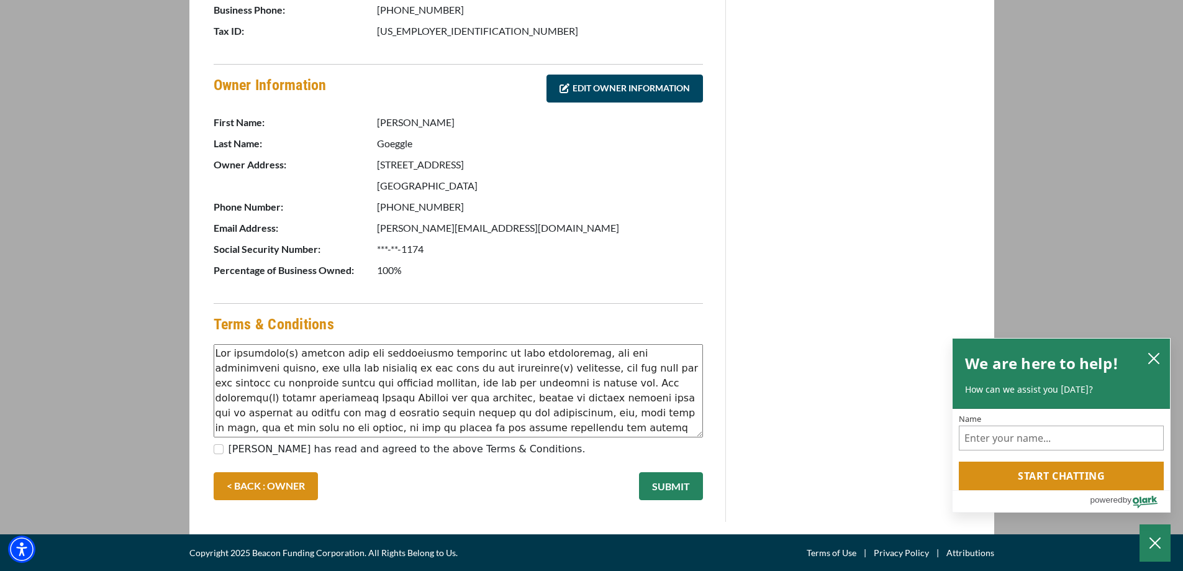  I want to click on p: Goeggle, so click(540, 143).